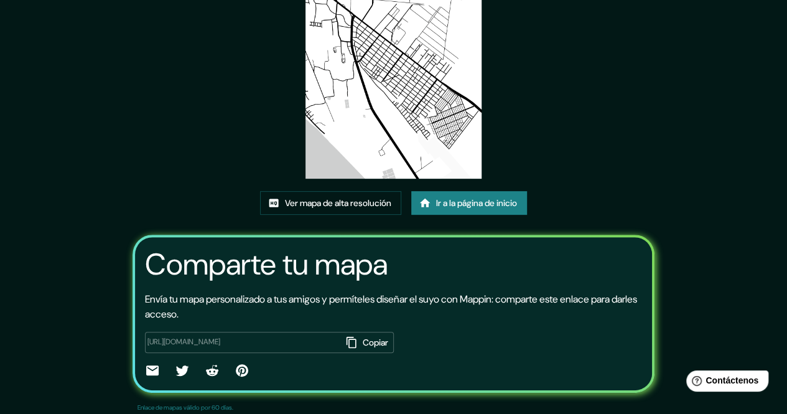 The width and height of the screenshot is (787, 414). I want to click on font: Ir a la página de inicio, so click(477, 203).